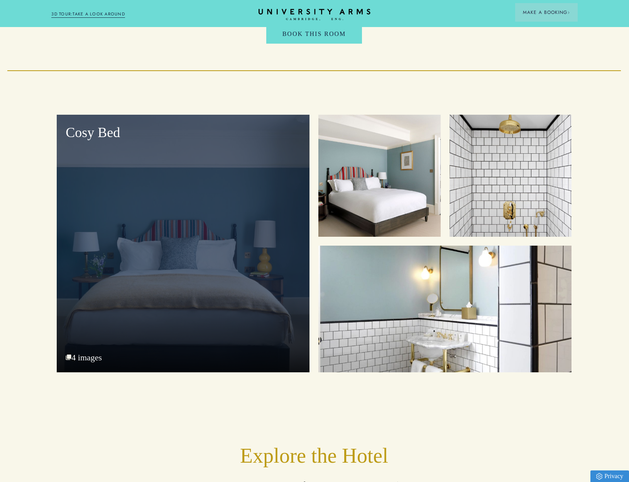 This screenshot has height=482, width=629. I want to click on p: Cosy Bed, so click(183, 133).